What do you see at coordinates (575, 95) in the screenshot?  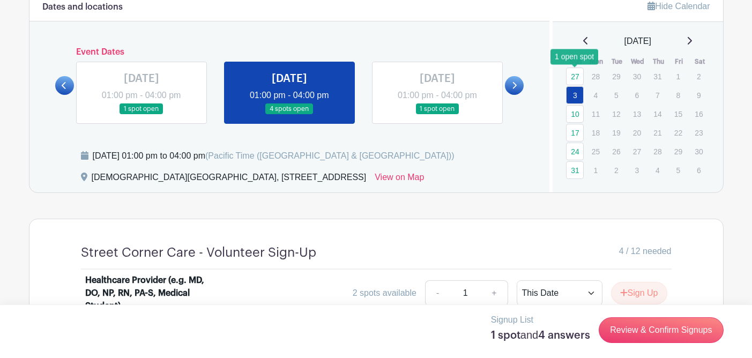 I see `a: 3` at bounding box center [575, 95].